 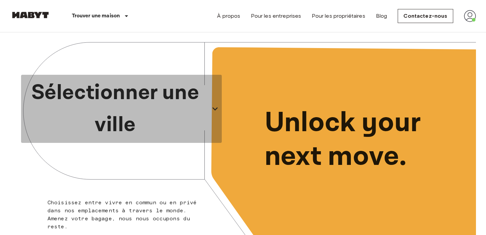 I want to click on img: Habyt, so click(x=30, y=15).